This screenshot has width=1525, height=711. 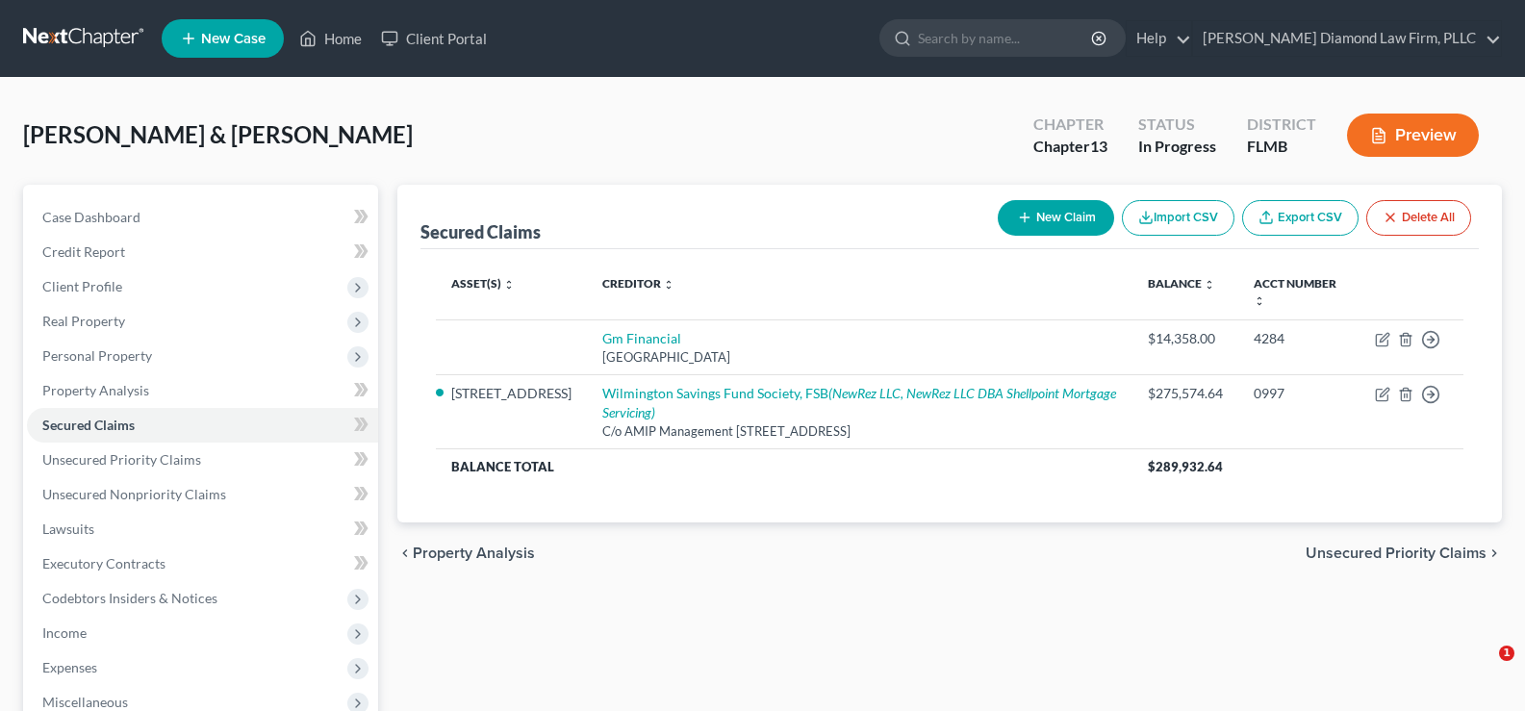 I want to click on span: Executory Contracts, so click(x=104, y=563).